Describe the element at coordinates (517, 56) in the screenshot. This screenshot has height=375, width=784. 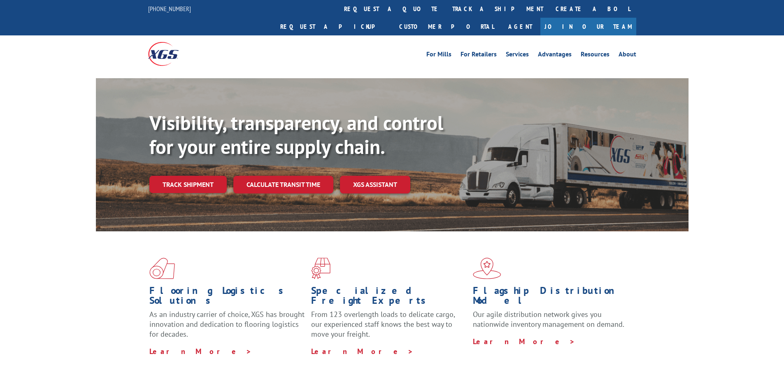
I see `a: Services` at that location.